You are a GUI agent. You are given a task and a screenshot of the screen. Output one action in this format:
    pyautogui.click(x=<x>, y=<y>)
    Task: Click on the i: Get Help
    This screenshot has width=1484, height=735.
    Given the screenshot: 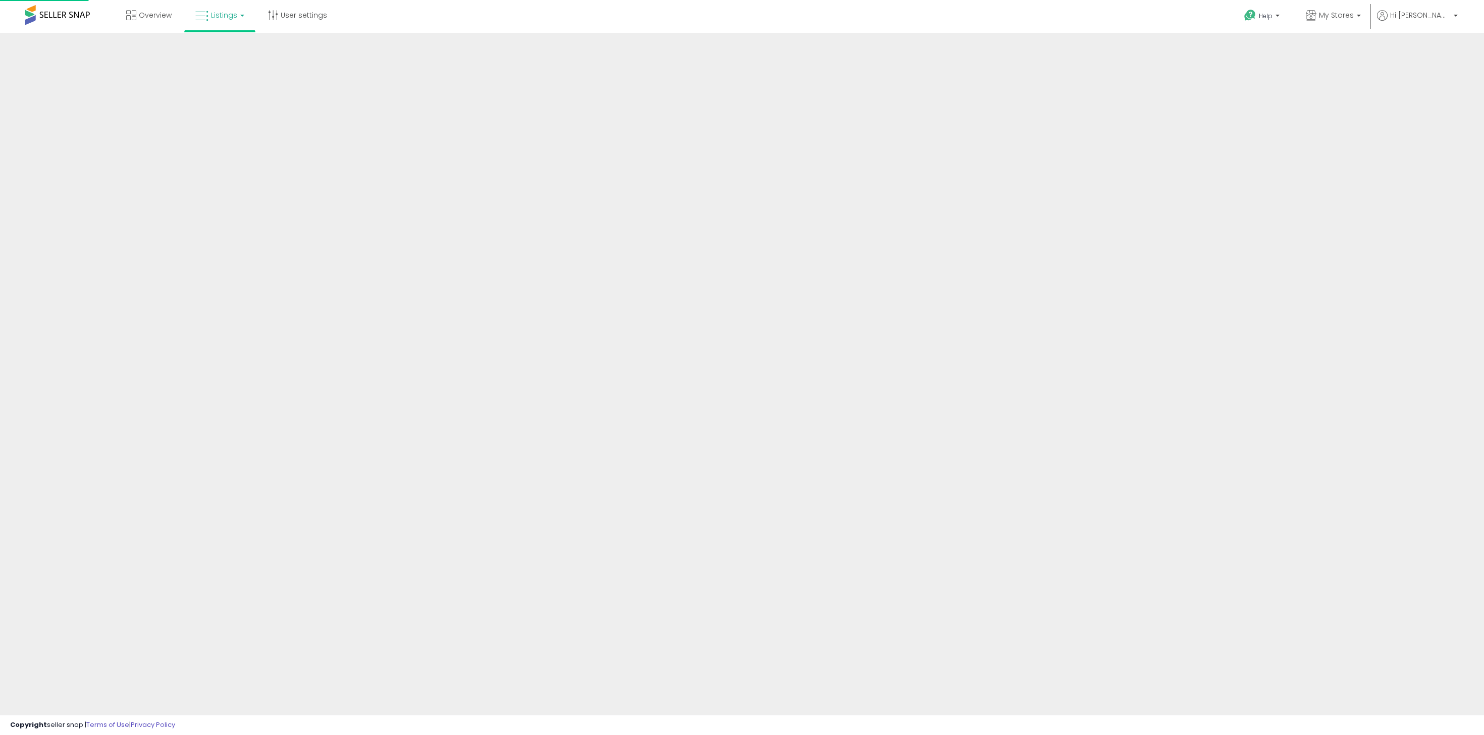 What is the action you would take?
    pyautogui.click(x=1250, y=15)
    